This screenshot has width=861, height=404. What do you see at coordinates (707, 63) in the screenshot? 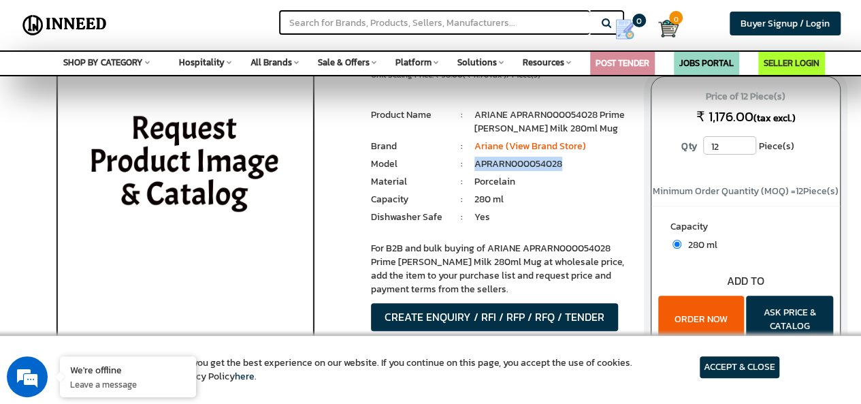
I see `a: JOBS PORTAL` at bounding box center [707, 63].